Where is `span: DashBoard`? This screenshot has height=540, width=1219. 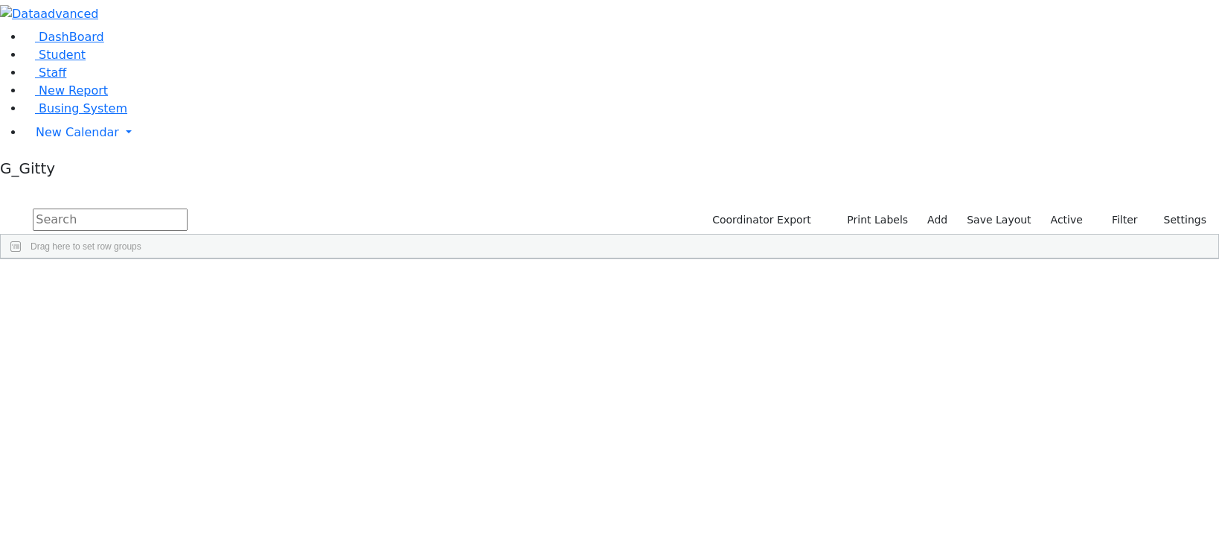 span: DashBoard is located at coordinates (71, 36).